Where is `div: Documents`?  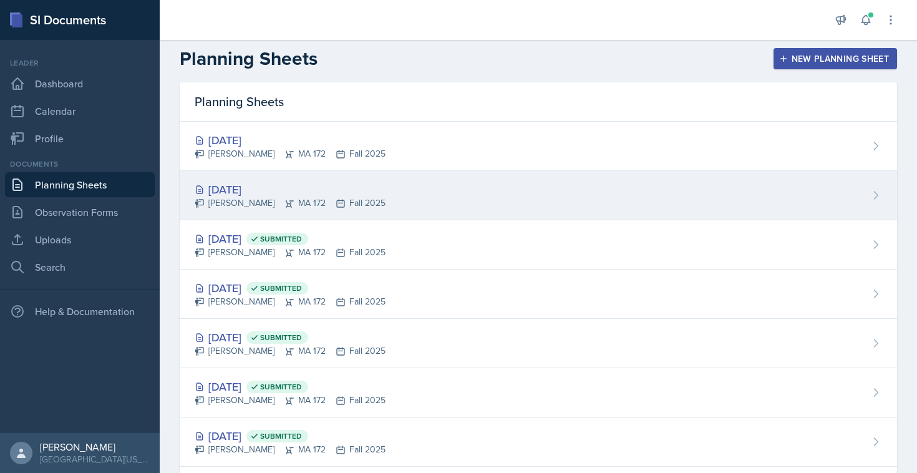 div: Documents is located at coordinates (80, 164).